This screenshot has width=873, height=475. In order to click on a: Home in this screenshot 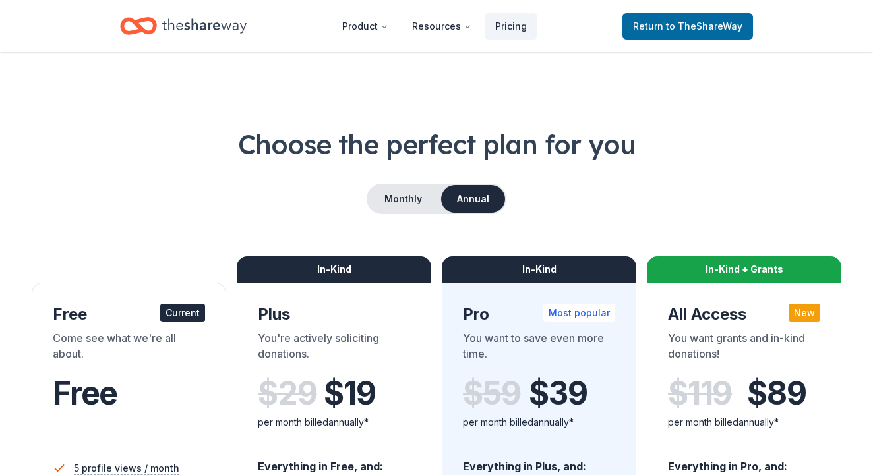, I will do `click(183, 26)`.